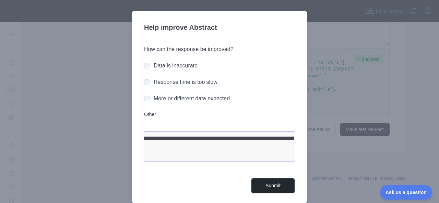 This screenshot has width=439, height=203. What do you see at coordinates (176, 65) in the screenshot?
I see `label: Data is inaccurate` at bounding box center [176, 65].